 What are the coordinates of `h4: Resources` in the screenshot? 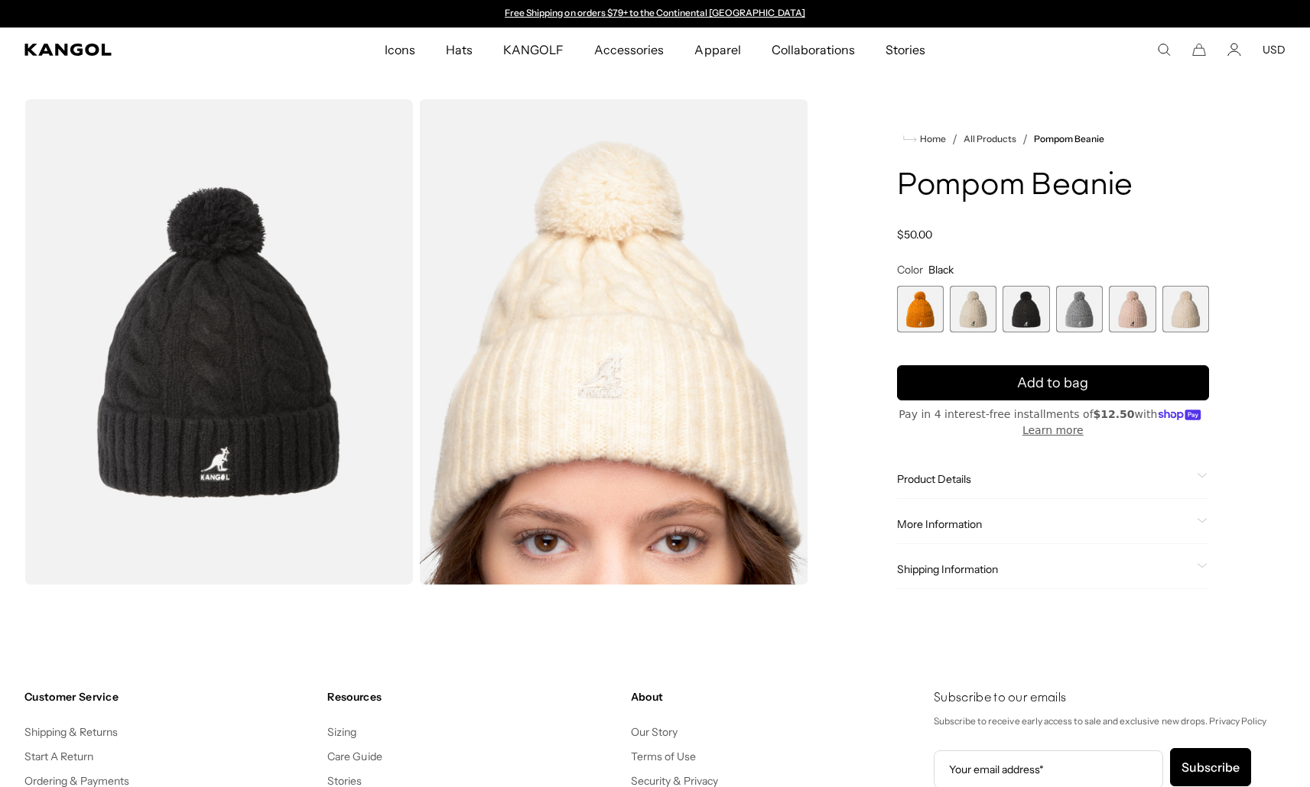 It's located at (472, 697).